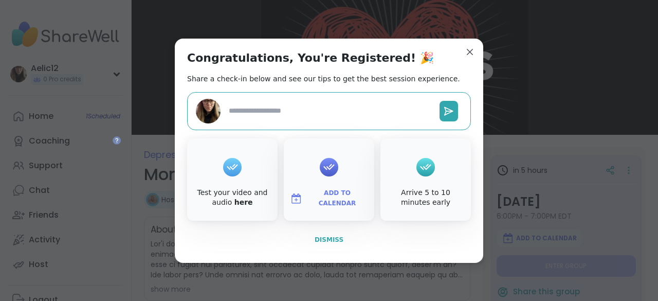  I want to click on button: Dismiss, so click(329, 240).